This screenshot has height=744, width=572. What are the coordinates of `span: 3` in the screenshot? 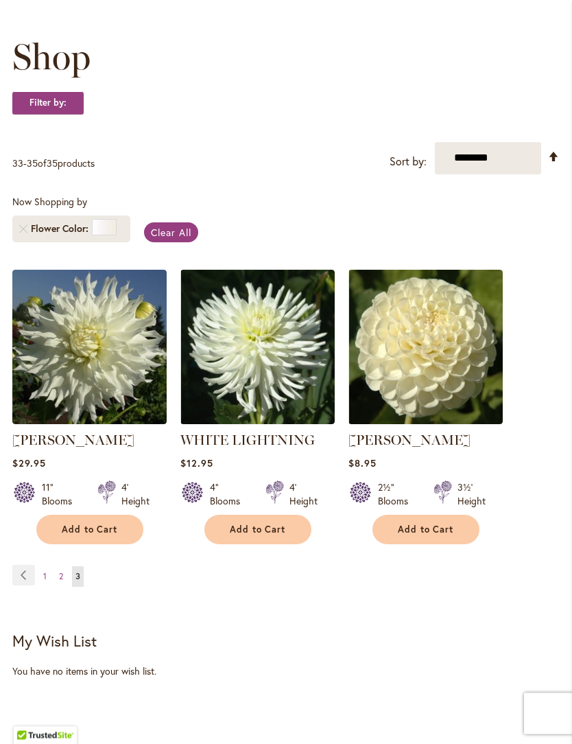 It's located at (78, 576).